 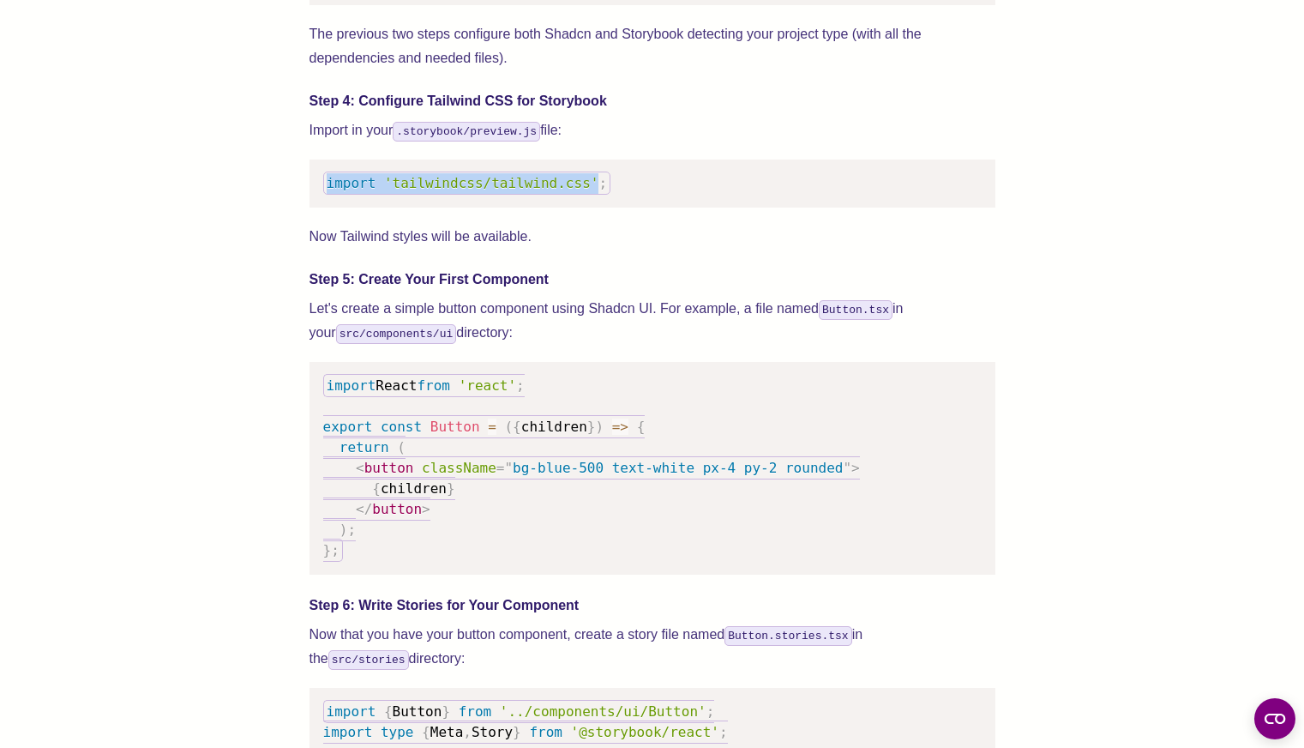 I want to click on span: 'tailwindcss/tailwind.css', so click(x=491, y=183).